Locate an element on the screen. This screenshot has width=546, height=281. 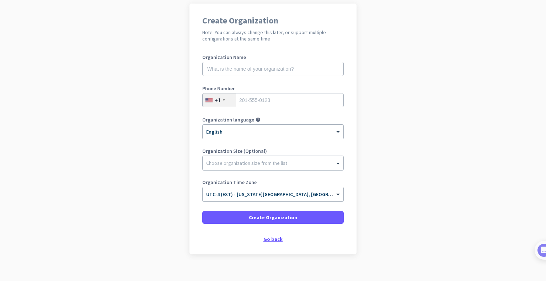
div: +1 is located at coordinates (218, 100).